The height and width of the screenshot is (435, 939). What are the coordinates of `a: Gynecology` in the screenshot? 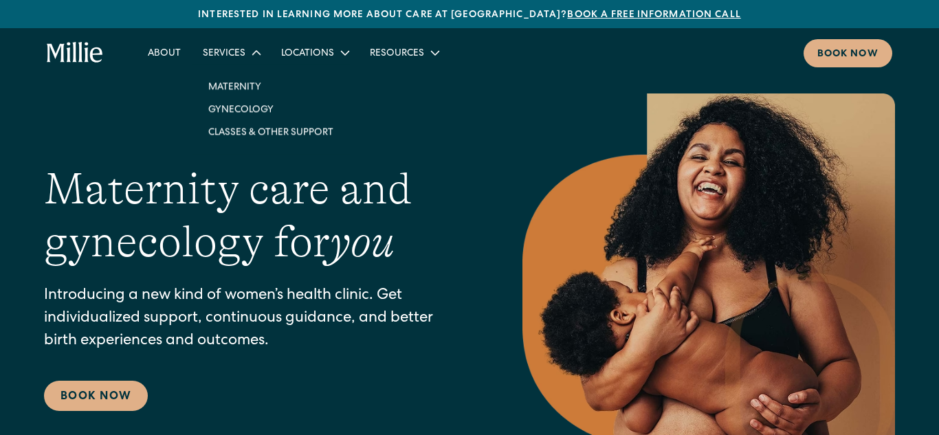 It's located at (271, 109).